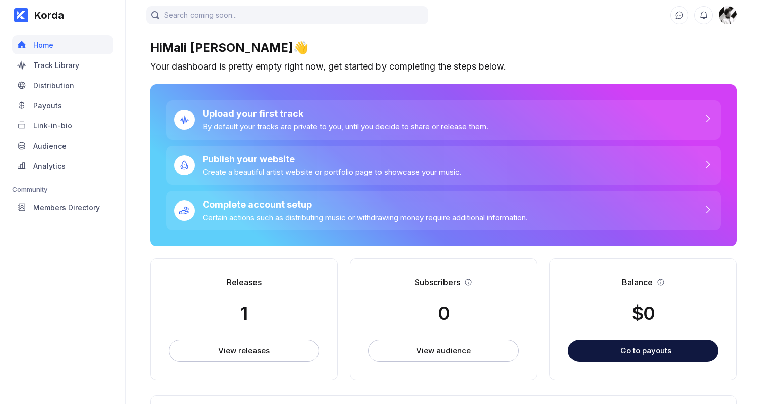 This screenshot has height=404, width=761. Describe the element at coordinates (62, 166) in the screenshot. I see `a: Analytics` at that location.